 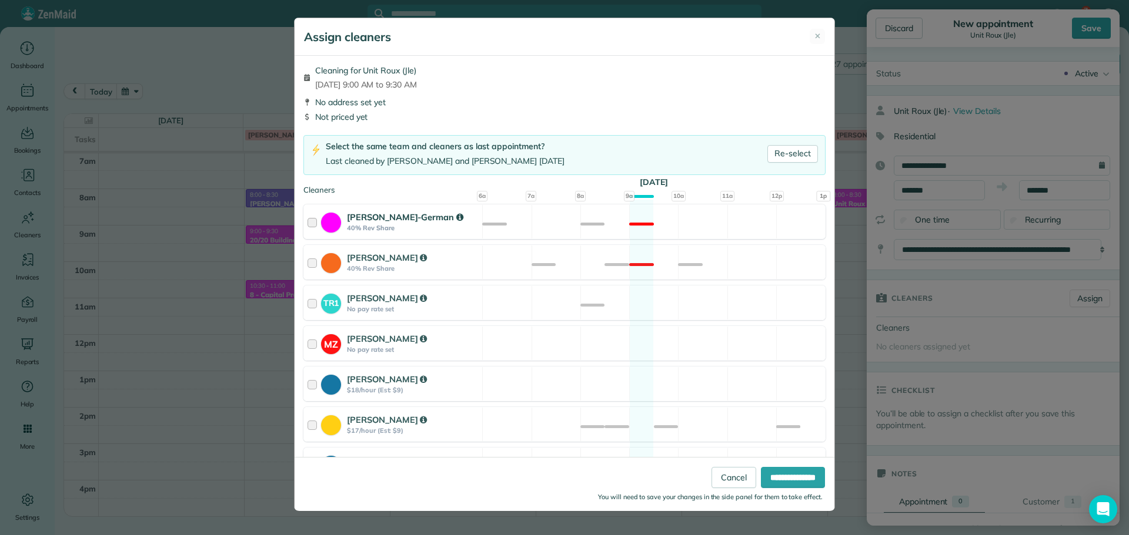 What do you see at coordinates (564, 186) in the screenshot?
I see `div: Cleaners` at bounding box center [564, 186].